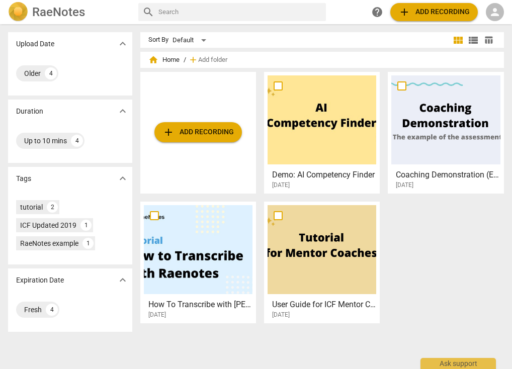 The width and height of the screenshot is (512, 369). What do you see at coordinates (69, 12) in the screenshot?
I see `a: LogoRaeNotes` at bounding box center [69, 12].